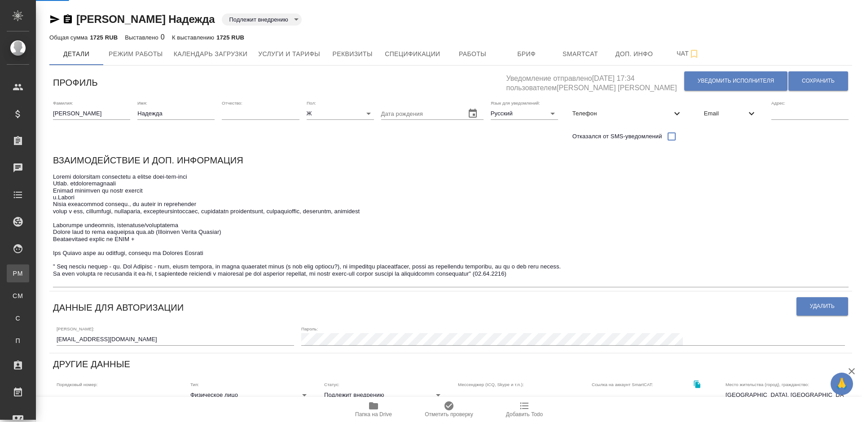 The width and height of the screenshot is (862, 422). What do you see at coordinates (352, 54) in the screenshot?
I see `span: Реквизиты` at bounding box center [352, 54].